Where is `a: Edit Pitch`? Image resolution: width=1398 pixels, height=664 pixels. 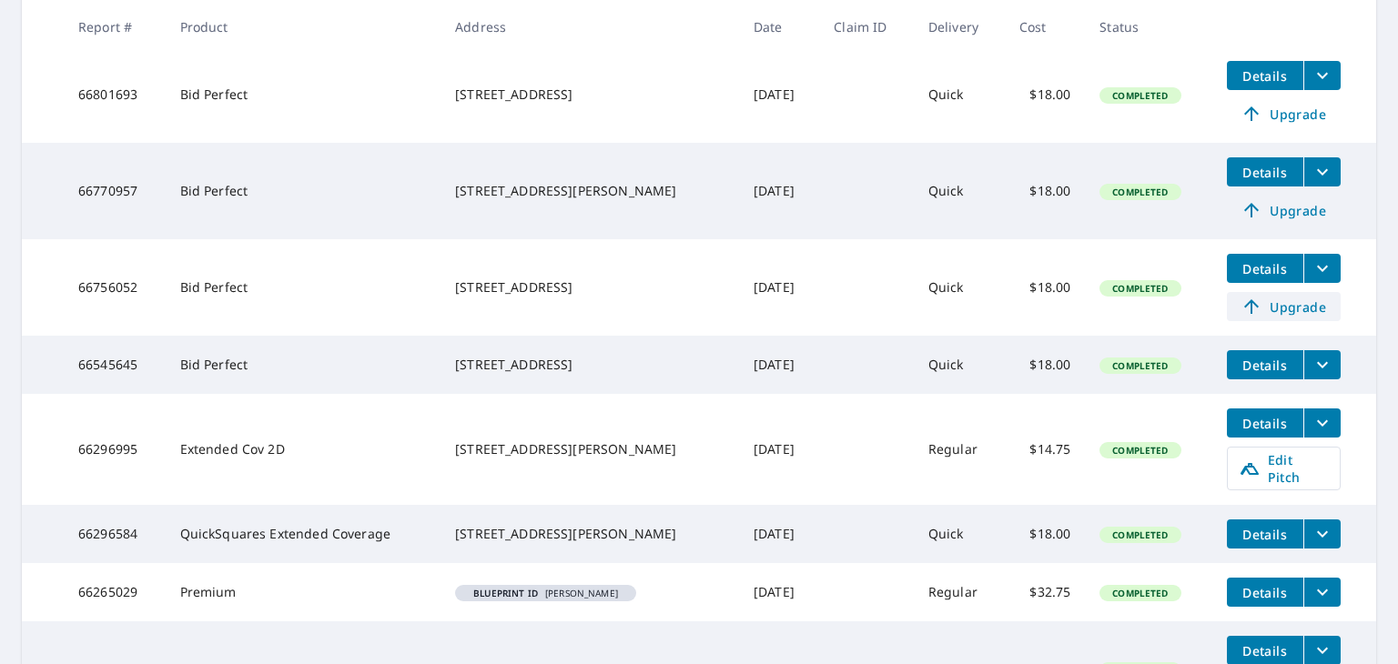 a: Edit Pitch is located at coordinates (1283, 469).